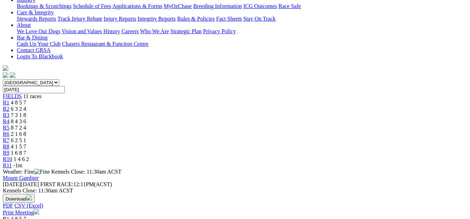 The image size is (470, 219). I want to click on div: Bar & Dining, so click(242, 44).